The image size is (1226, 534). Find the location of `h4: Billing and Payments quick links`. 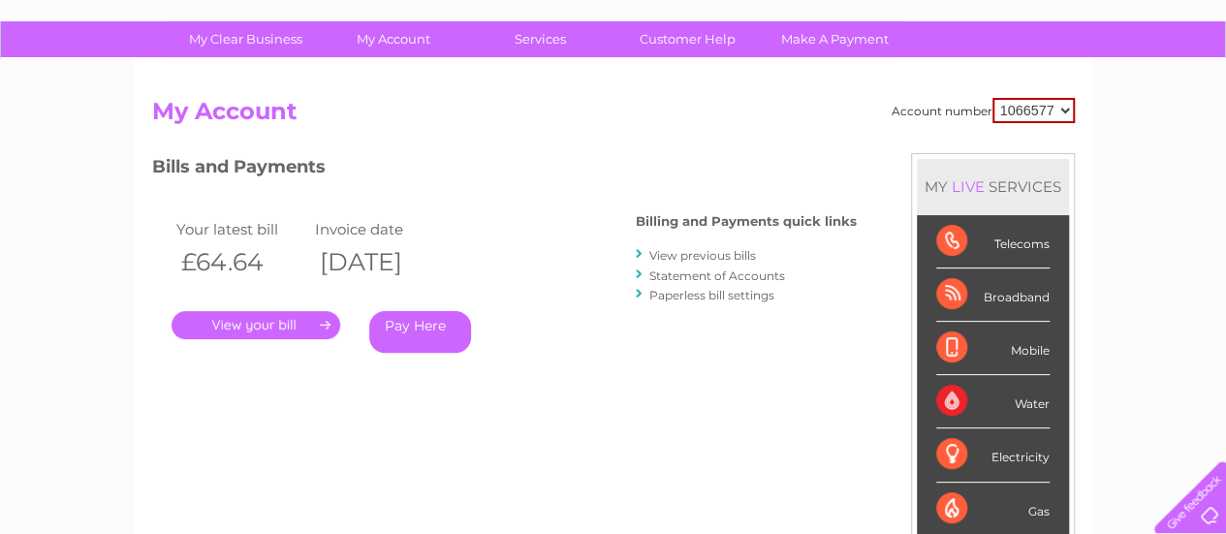

h4: Billing and Payments quick links is located at coordinates (746, 221).